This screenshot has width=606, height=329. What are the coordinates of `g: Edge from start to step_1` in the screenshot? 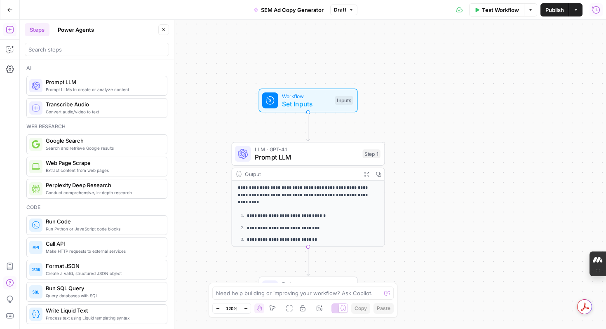 It's located at (308, 126).